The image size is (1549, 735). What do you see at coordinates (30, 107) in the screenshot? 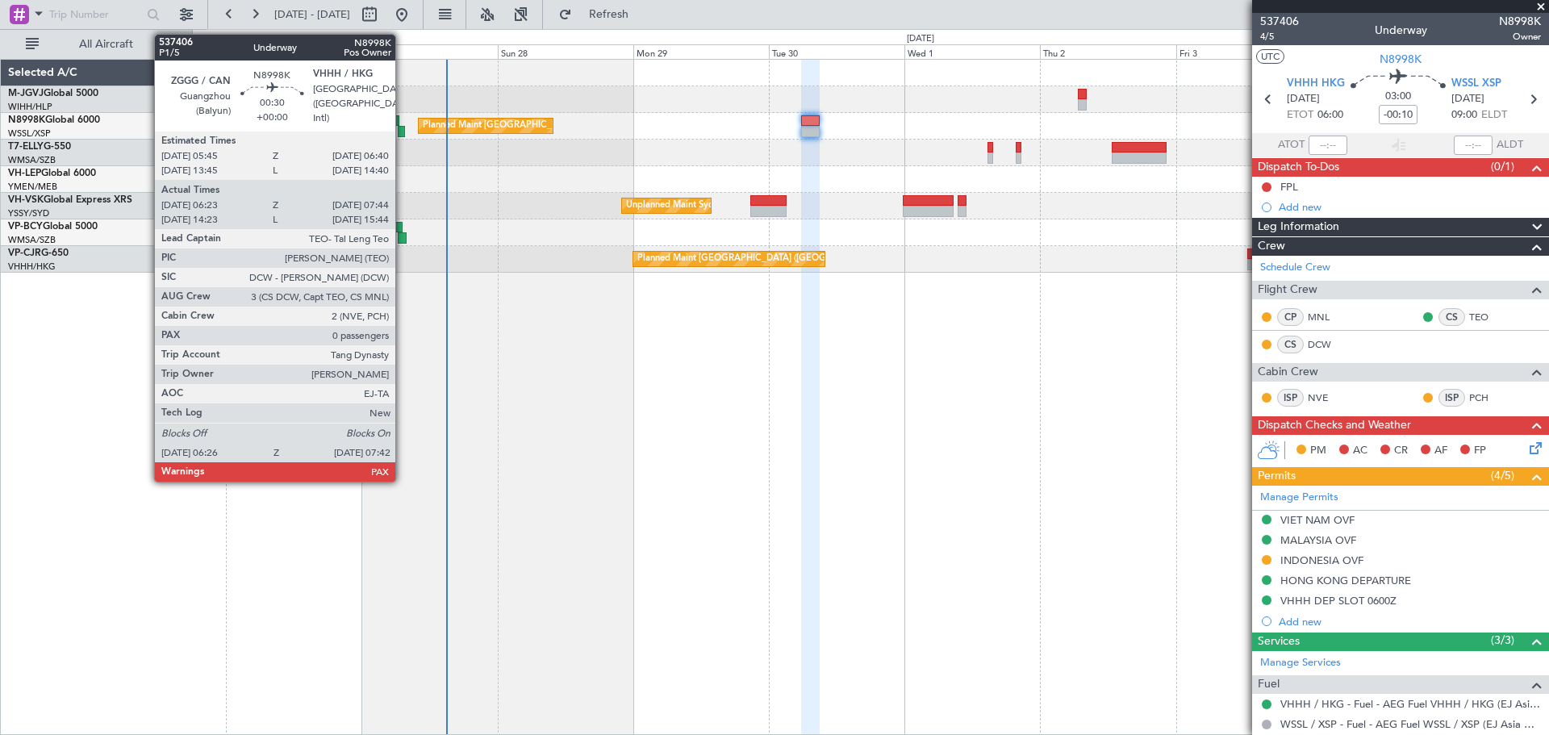
I see `a: WIHH/HLP` at bounding box center [30, 107].